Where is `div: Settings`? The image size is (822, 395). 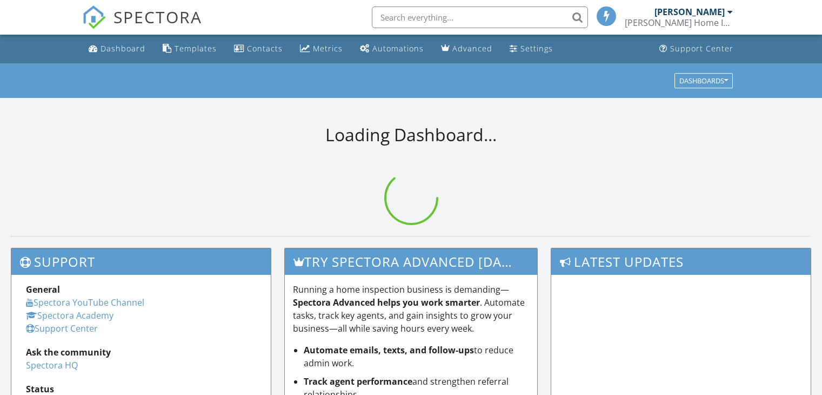 div: Settings is located at coordinates (537, 48).